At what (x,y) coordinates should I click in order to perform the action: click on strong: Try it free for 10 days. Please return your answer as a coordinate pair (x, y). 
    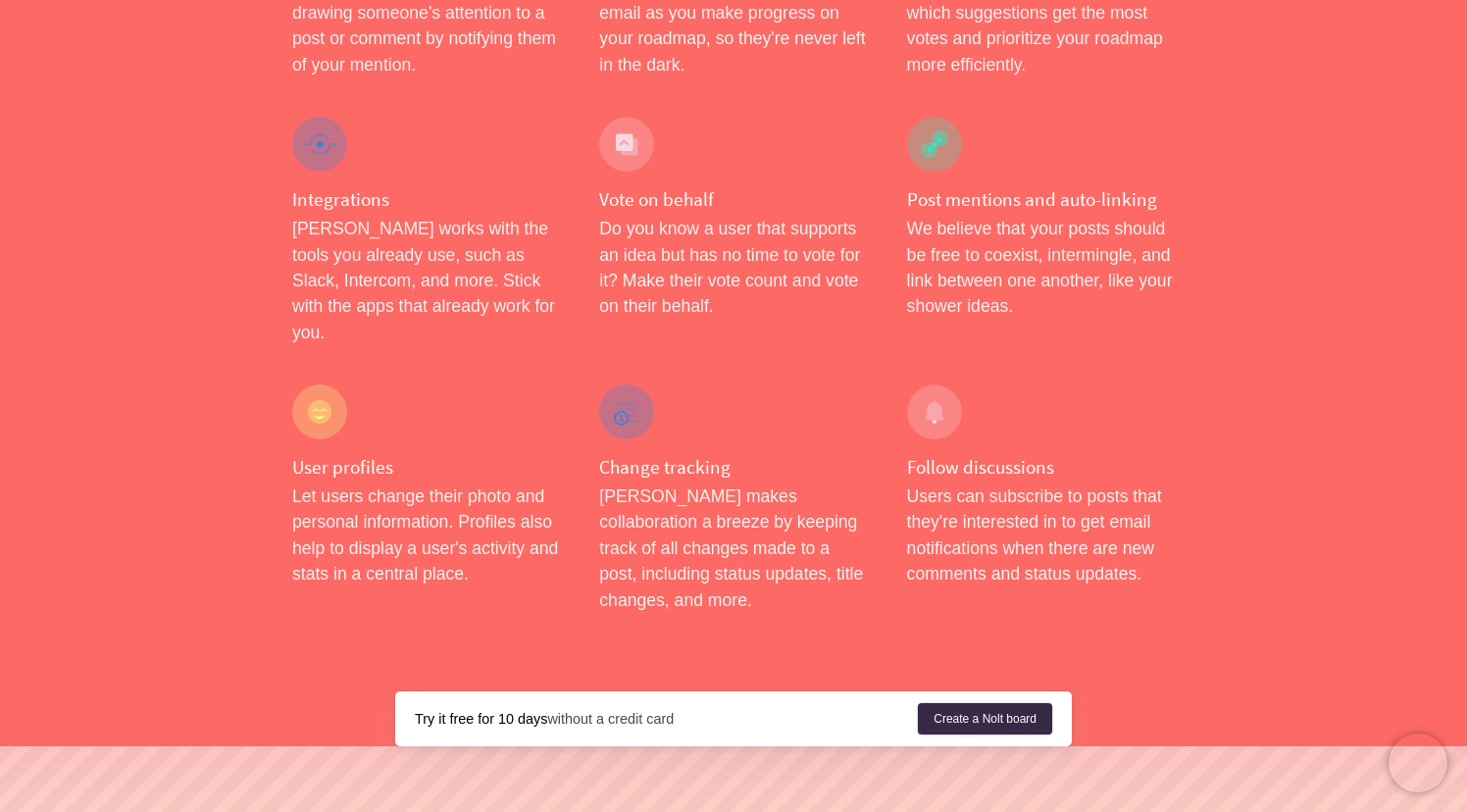
    Looking at the image, I should click on (481, 719).